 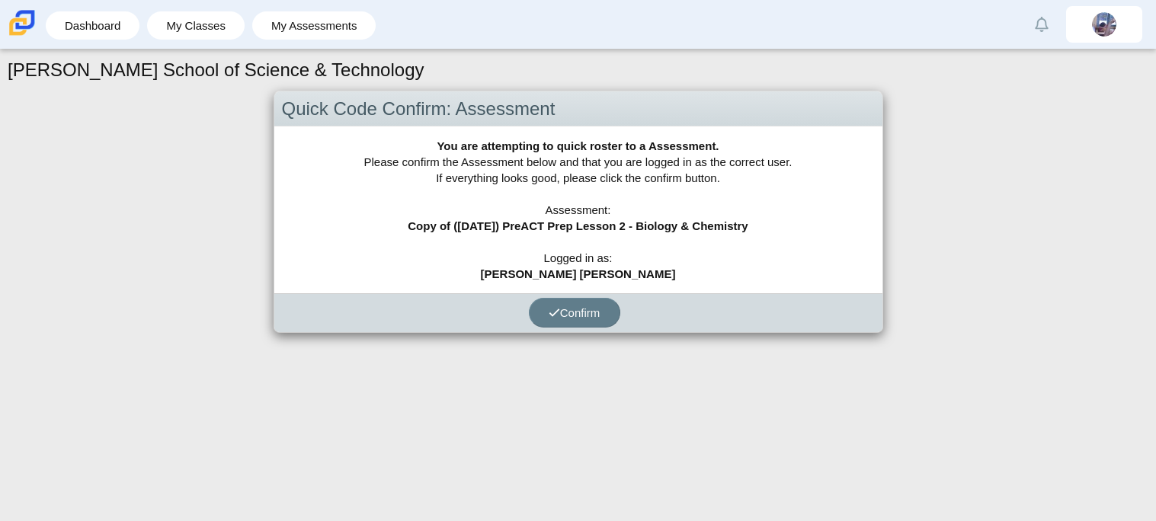 I want to click on a: julian.aragonmanue.y9oeRN, so click(x=1105, y=24).